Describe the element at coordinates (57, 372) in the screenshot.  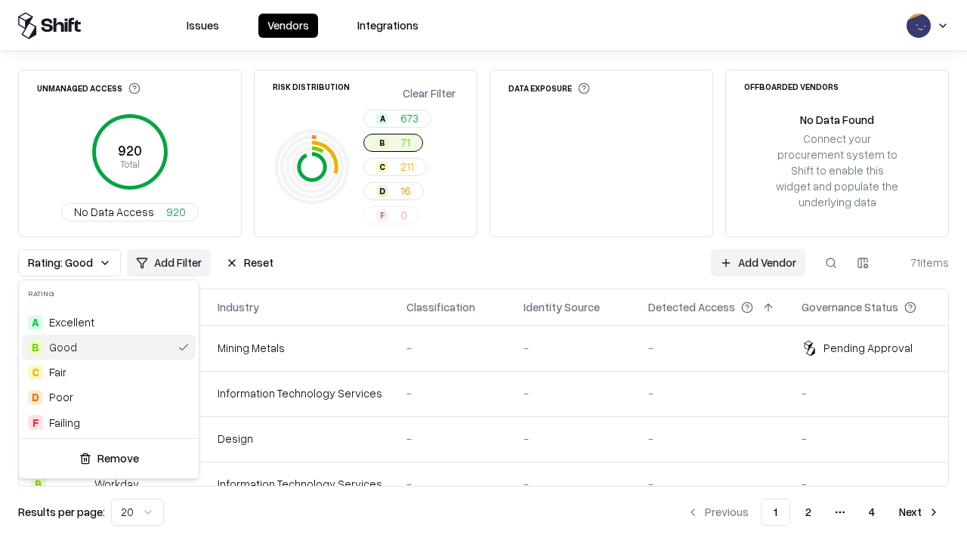
I see `span: Fair` at that location.